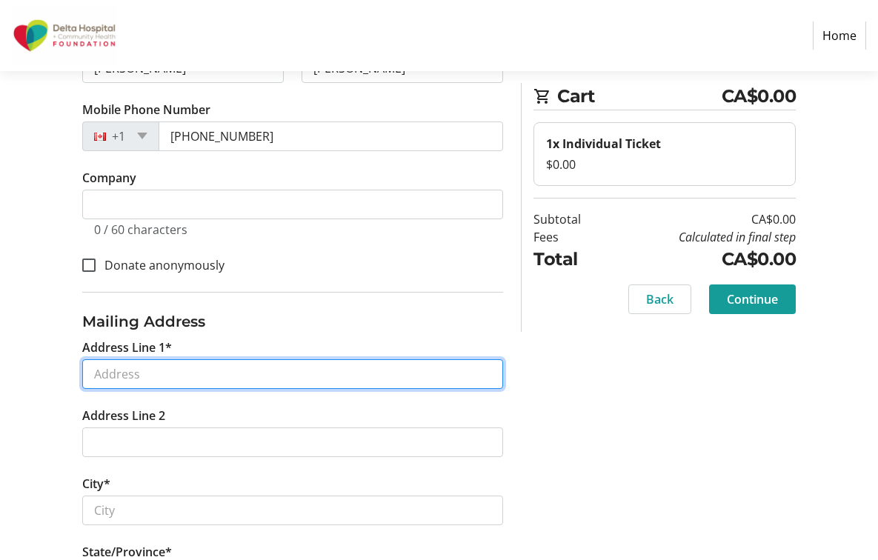 The width and height of the screenshot is (878, 560). Describe the element at coordinates (109, 178) in the screenshot. I see `label: Company` at that location.